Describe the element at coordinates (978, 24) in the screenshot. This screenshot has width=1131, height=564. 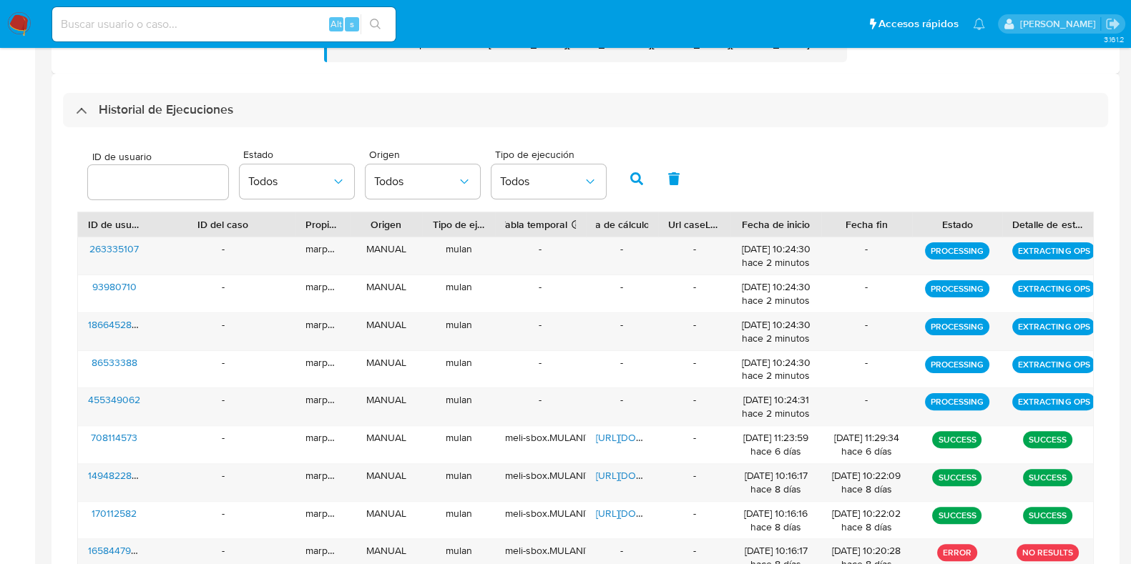
I see `a: Notificaciones` at that location.